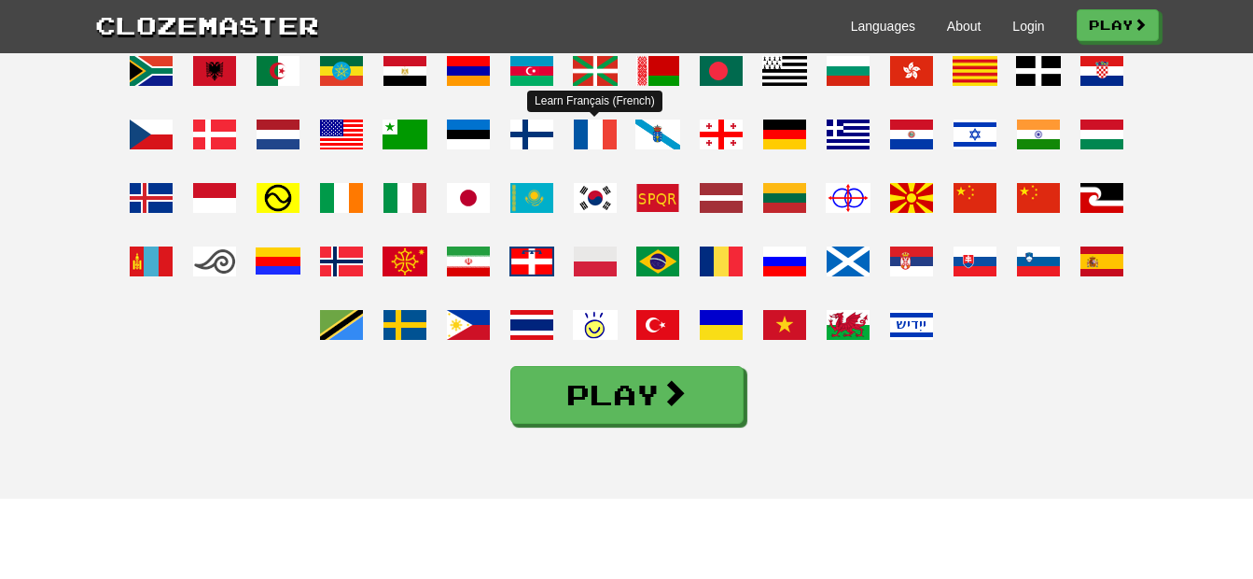  I want to click on div: Learn Français (French), so click(594, 101).